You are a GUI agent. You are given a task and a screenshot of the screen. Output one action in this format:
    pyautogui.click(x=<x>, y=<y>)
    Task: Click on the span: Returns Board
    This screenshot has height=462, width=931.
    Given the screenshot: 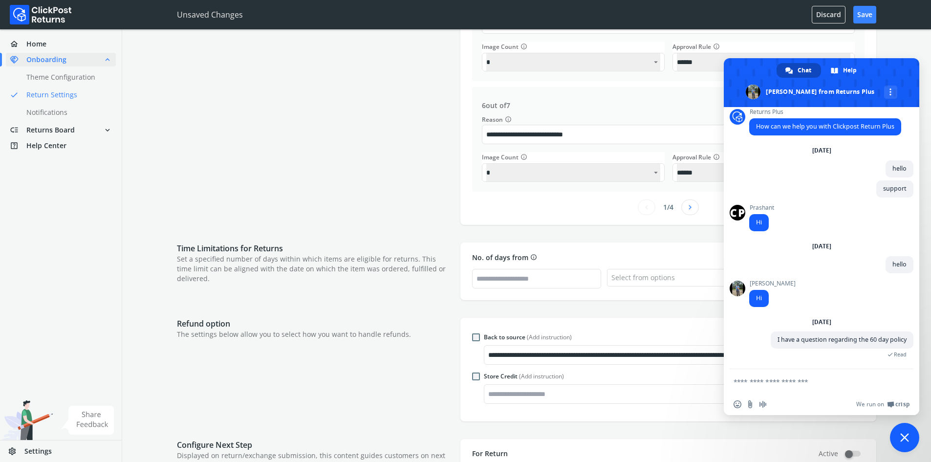 What is the action you would take?
    pyautogui.click(x=50, y=130)
    